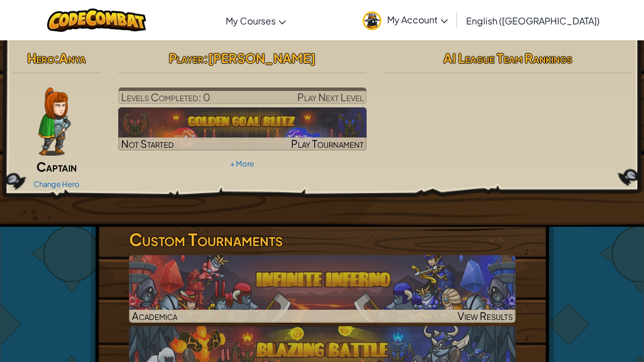 Image resolution: width=644 pixels, height=362 pixels. Describe the element at coordinates (405, 20) in the screenshot. I see `a: My Account` at that location.